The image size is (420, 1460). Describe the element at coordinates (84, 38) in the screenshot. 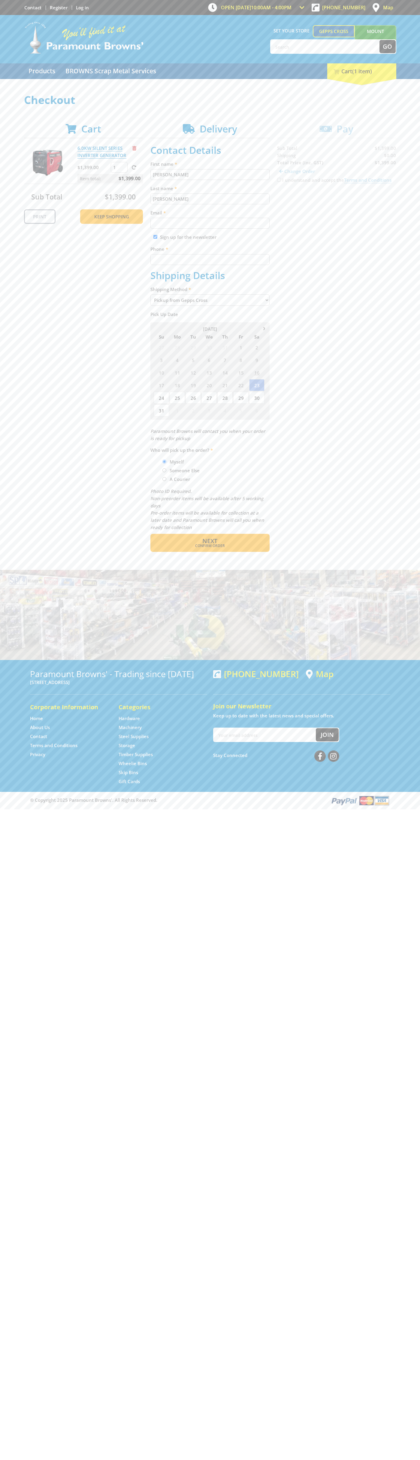

I see `img: Paramount Browns'` at that location.